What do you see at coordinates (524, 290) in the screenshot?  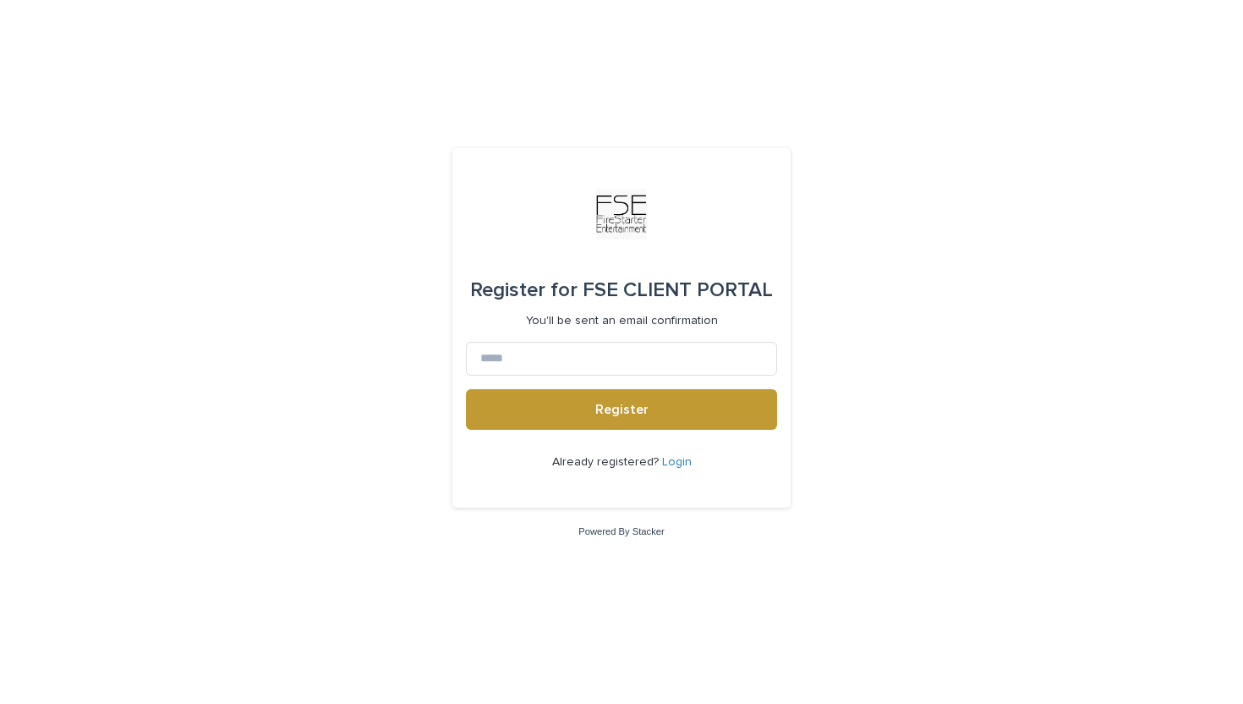 I see `span: Register for` at bounding box center [524, 290].